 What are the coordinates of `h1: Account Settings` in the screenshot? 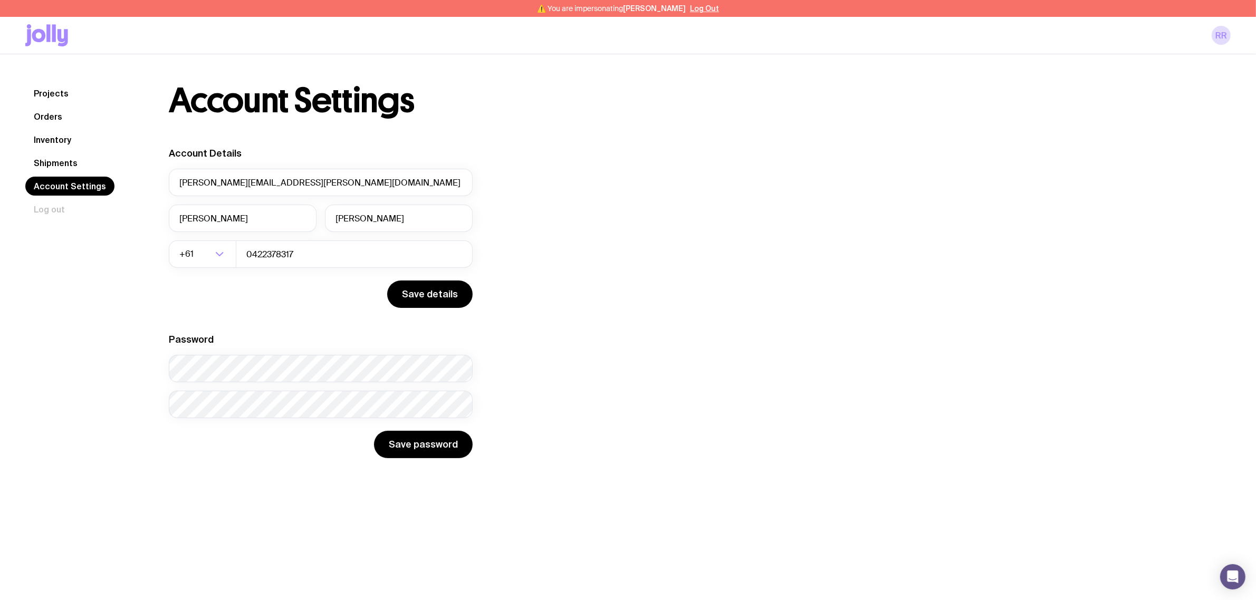 It's located at (291, 101).